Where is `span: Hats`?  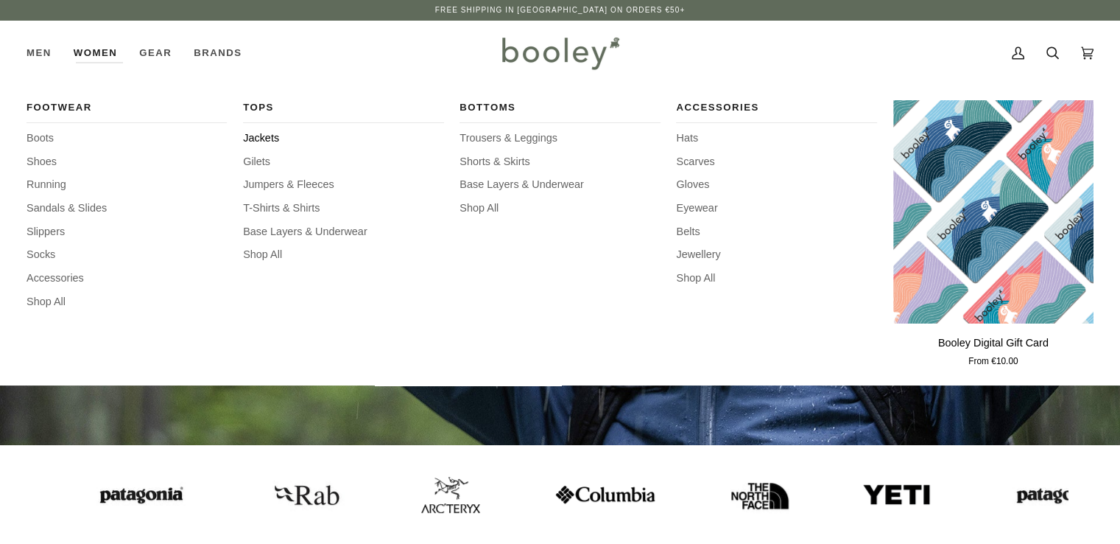 span: Hats is located at coordinates (776, 138).